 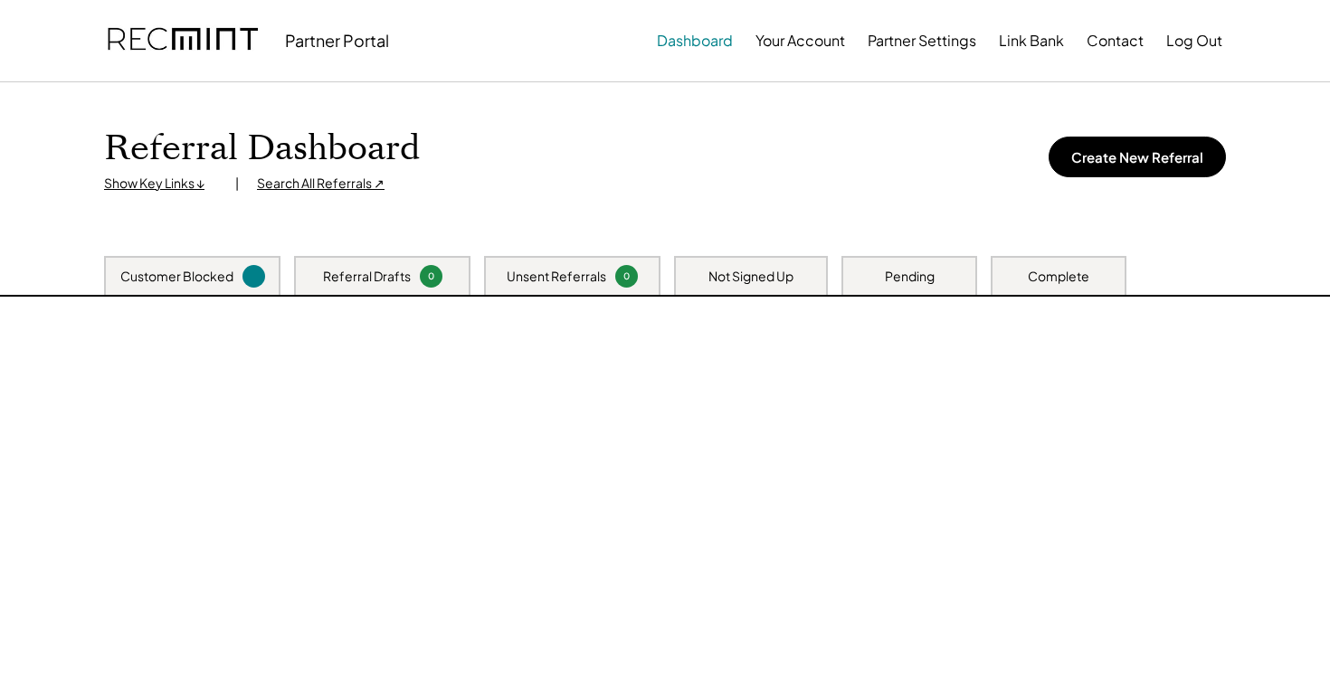 I want to click on button: Log Out, so click(x=1194, y=41).